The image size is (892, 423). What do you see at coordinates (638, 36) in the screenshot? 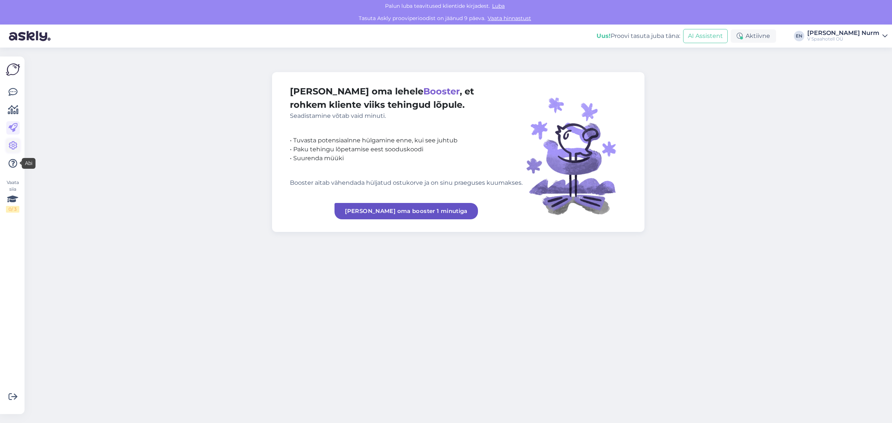
I see `div: Proovi tasuta juba täna:` at bounding box center [638, 36].